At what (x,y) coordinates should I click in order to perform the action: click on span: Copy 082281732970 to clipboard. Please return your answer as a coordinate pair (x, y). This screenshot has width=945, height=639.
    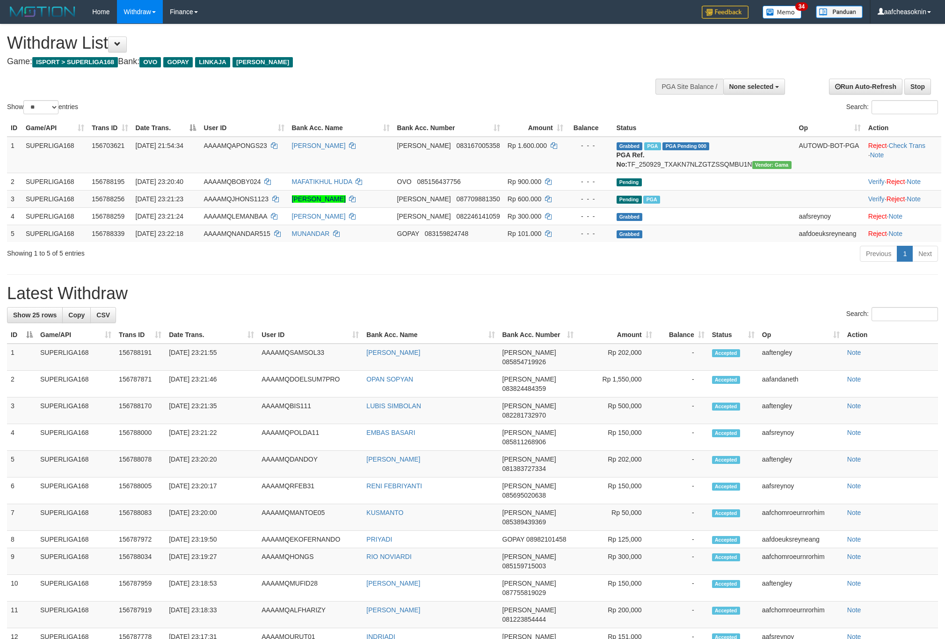
    Looking at the image, I should click on (524, 415).